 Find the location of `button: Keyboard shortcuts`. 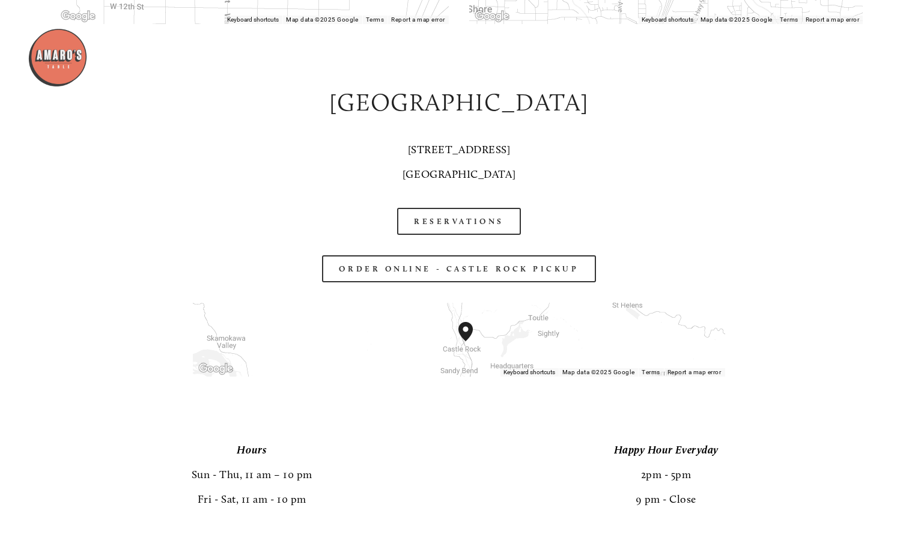

button: Keyboard shortcuts is located at coordinates (529, 372).